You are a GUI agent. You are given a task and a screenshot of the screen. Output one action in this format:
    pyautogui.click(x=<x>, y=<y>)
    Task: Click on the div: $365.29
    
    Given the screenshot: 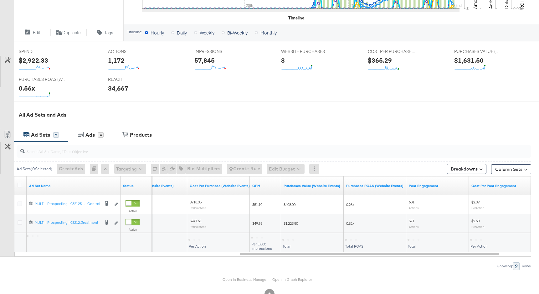 What is the action you would take?
    pyautogui.click(x=380, y=60)
    